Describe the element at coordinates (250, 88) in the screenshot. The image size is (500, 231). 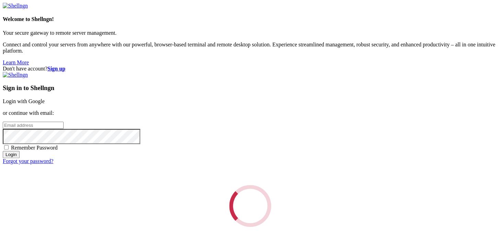
I see `h3: Sign in to Shellngn` at that location.